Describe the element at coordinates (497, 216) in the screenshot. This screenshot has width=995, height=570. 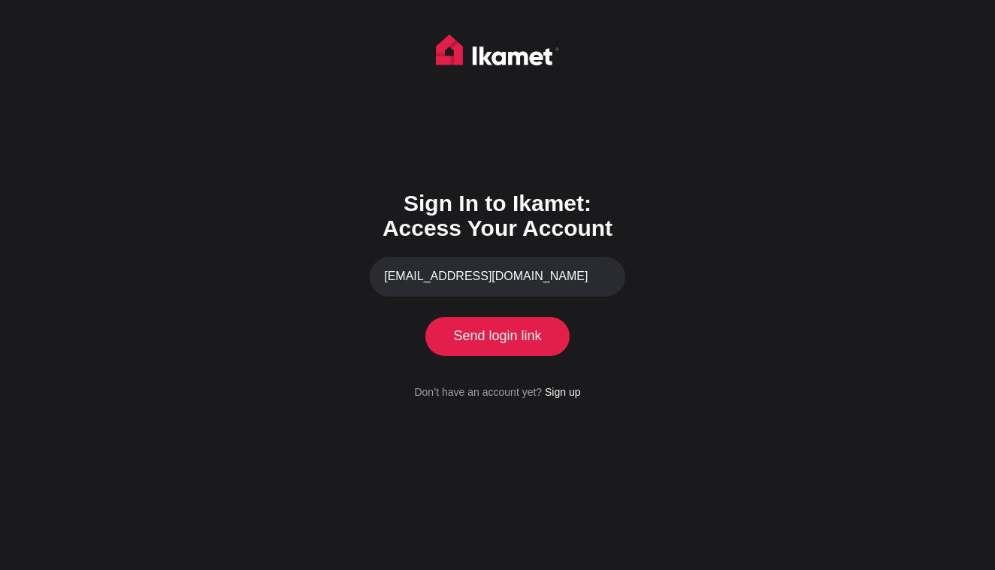
I see `h1: Sign In to Ikamet: Access Your Account` at that location.